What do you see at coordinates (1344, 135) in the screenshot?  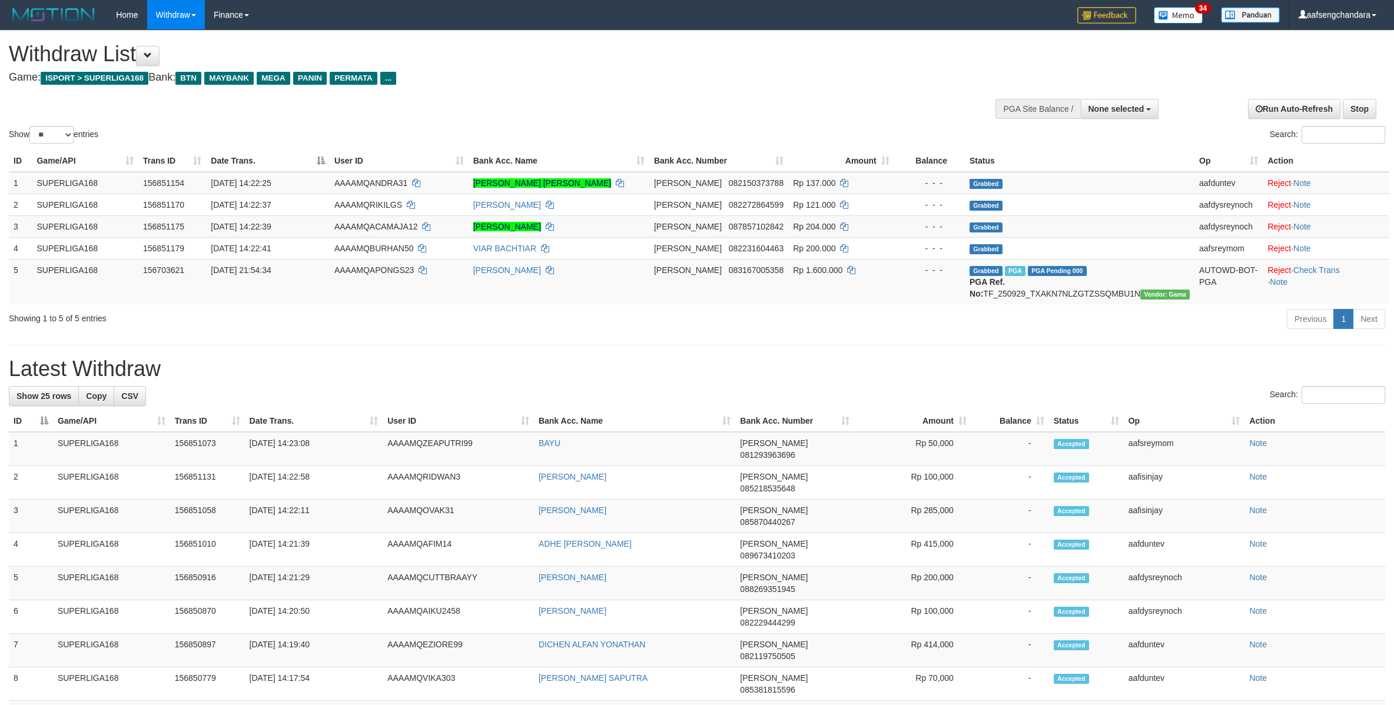 I see `input: Search:` at bounding box center [1344, 135].